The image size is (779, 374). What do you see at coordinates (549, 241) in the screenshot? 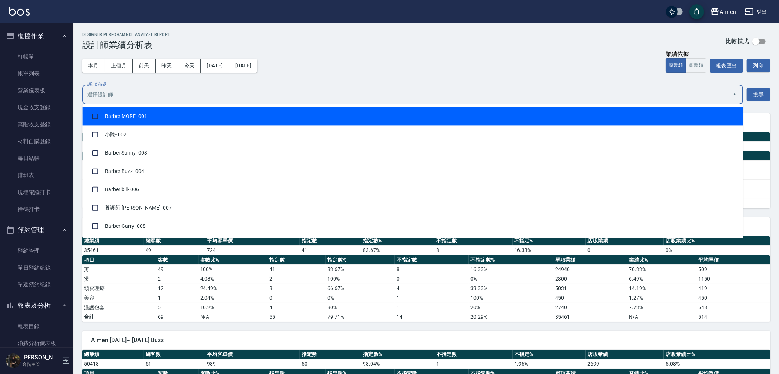
I see `th: 不指定%` at bounding box center [549, 241].